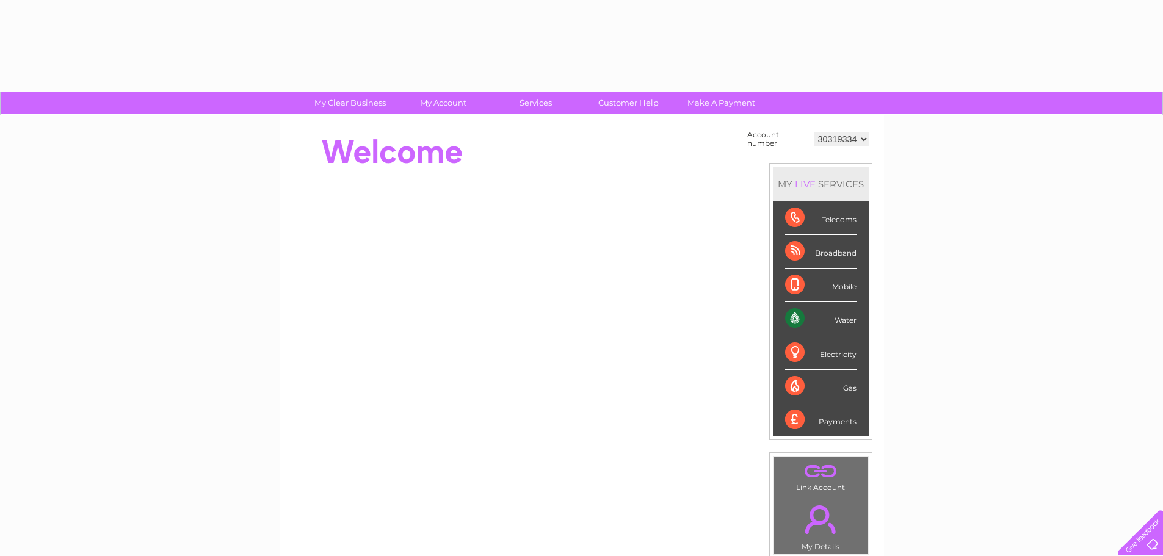  What do you see at coordinates (820, 184) in the screenshot?
I see `div: MY SERVICES` at bounding box center [820, 184].